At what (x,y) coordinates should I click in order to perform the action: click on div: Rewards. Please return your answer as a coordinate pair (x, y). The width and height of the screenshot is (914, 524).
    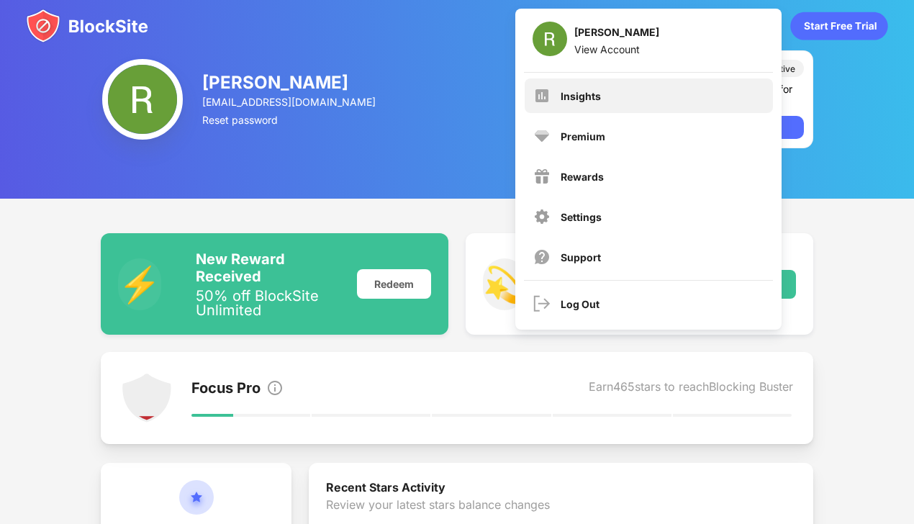
    Looking at the image, I should click on (582, 176).